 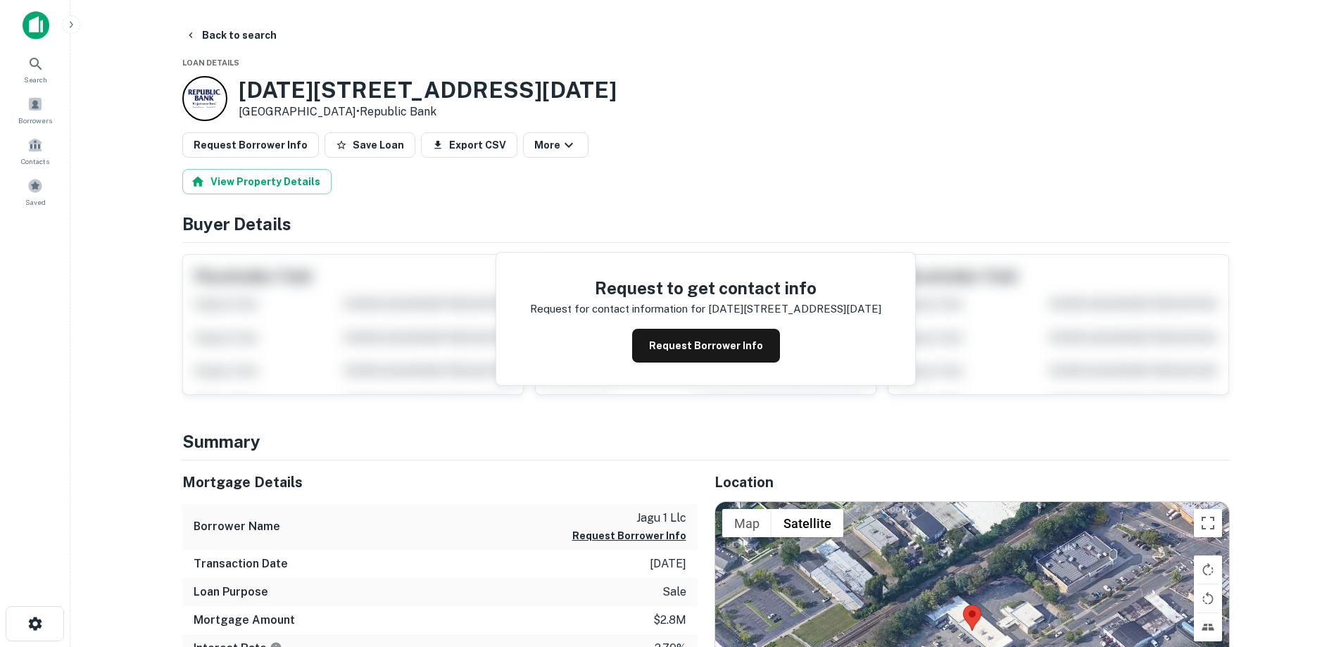 I want to click on span: Search, so click(x=35, y=80).